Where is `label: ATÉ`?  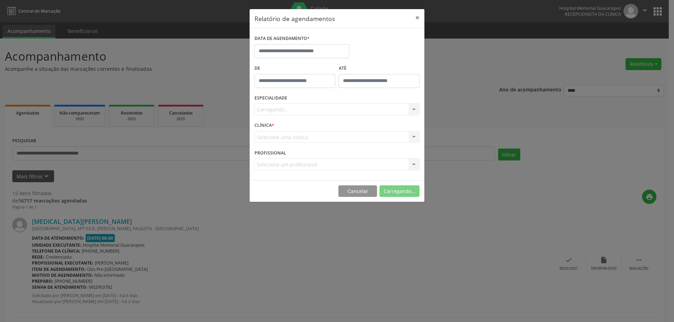
label: ATÉ is located at coordinates (379, 68).